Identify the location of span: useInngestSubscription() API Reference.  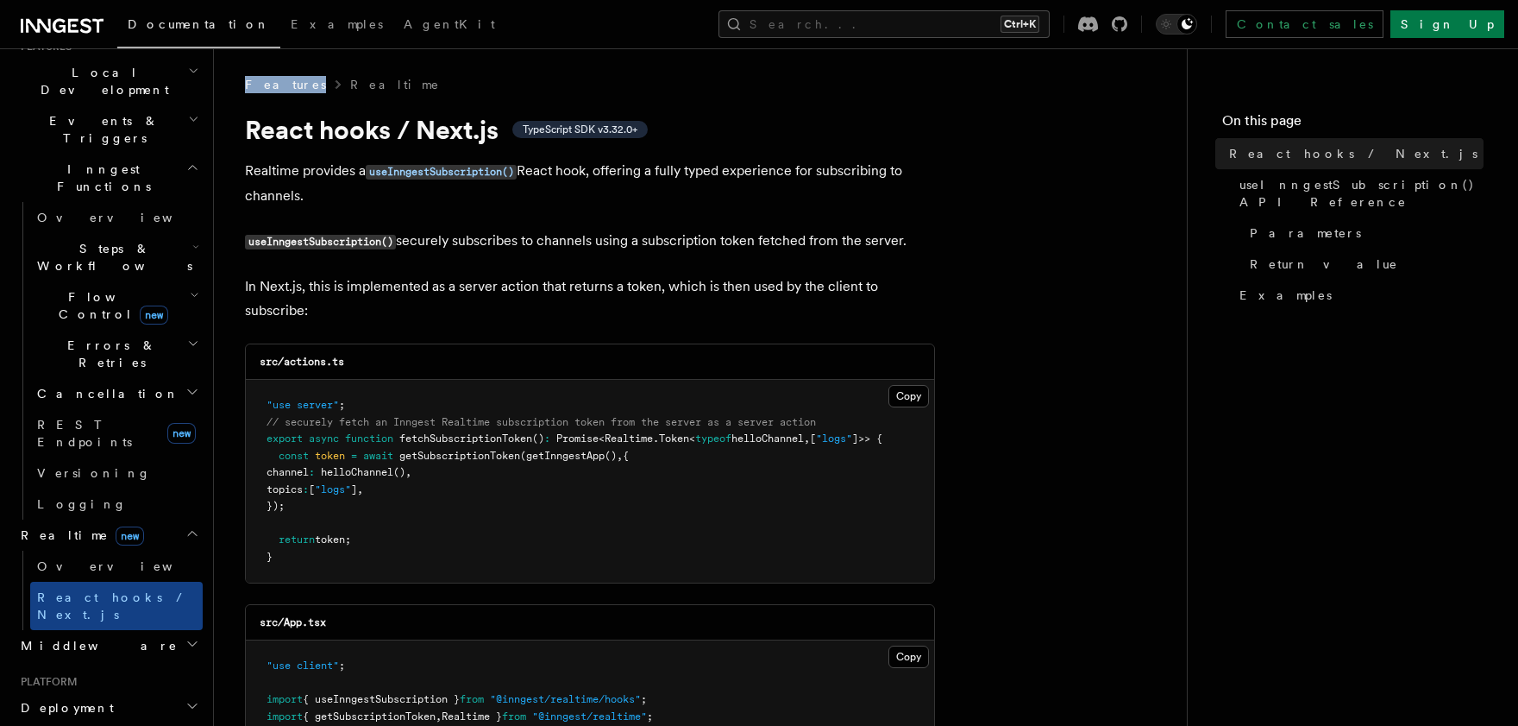
(1361, 193).